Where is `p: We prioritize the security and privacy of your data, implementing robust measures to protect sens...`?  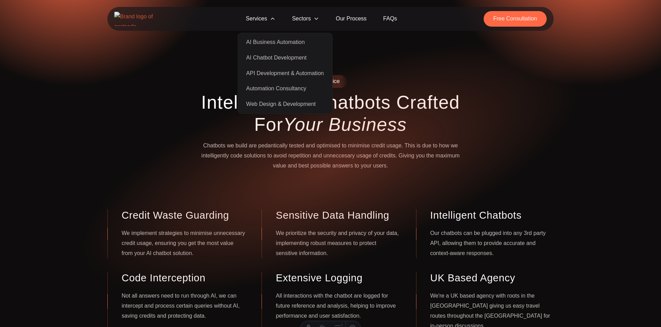
p: We prioritize the security and privacy of your data, implementing robust measures to protect sens... is located at coordinates (337, 244).